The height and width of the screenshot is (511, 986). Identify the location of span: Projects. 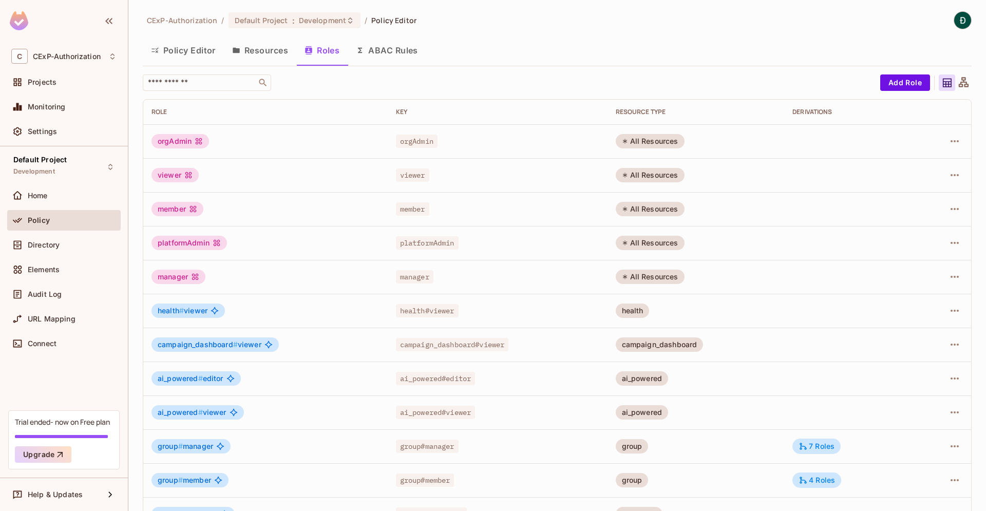
(42, 82).